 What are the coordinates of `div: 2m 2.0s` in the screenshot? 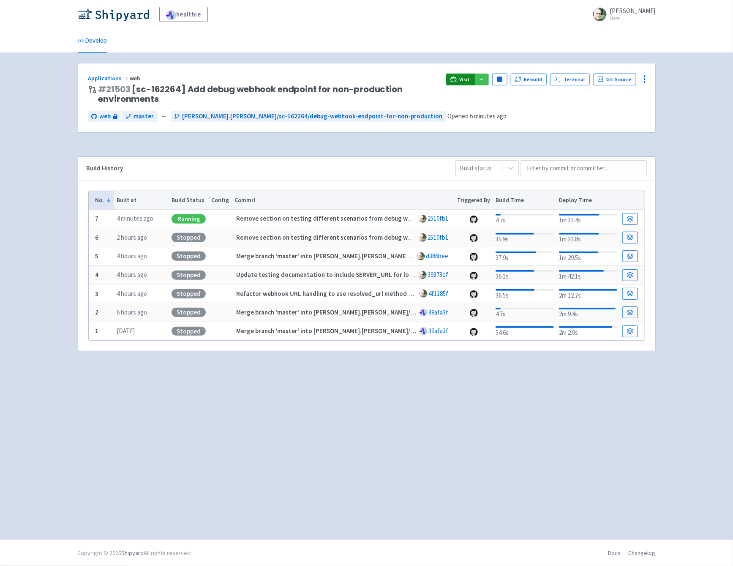 It's located at (588, 331).